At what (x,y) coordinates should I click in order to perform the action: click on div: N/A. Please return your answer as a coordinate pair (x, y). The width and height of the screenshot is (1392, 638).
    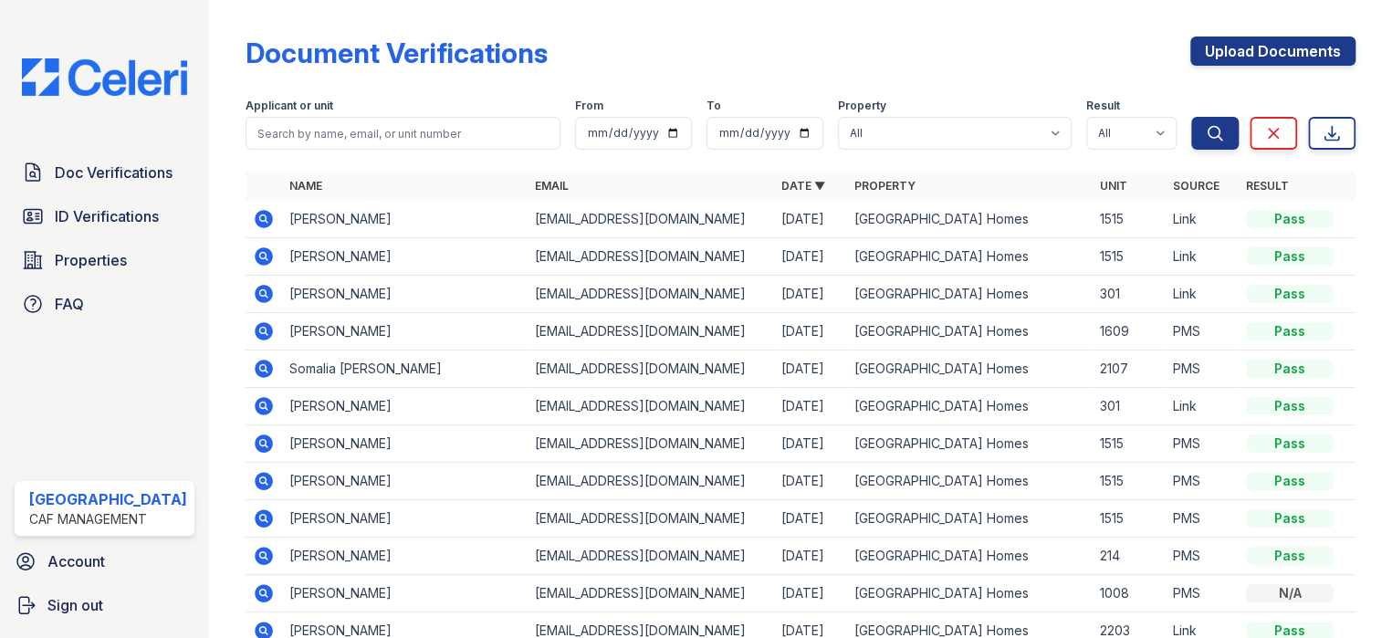
    Looking at the image, I should click on (1290, 593).